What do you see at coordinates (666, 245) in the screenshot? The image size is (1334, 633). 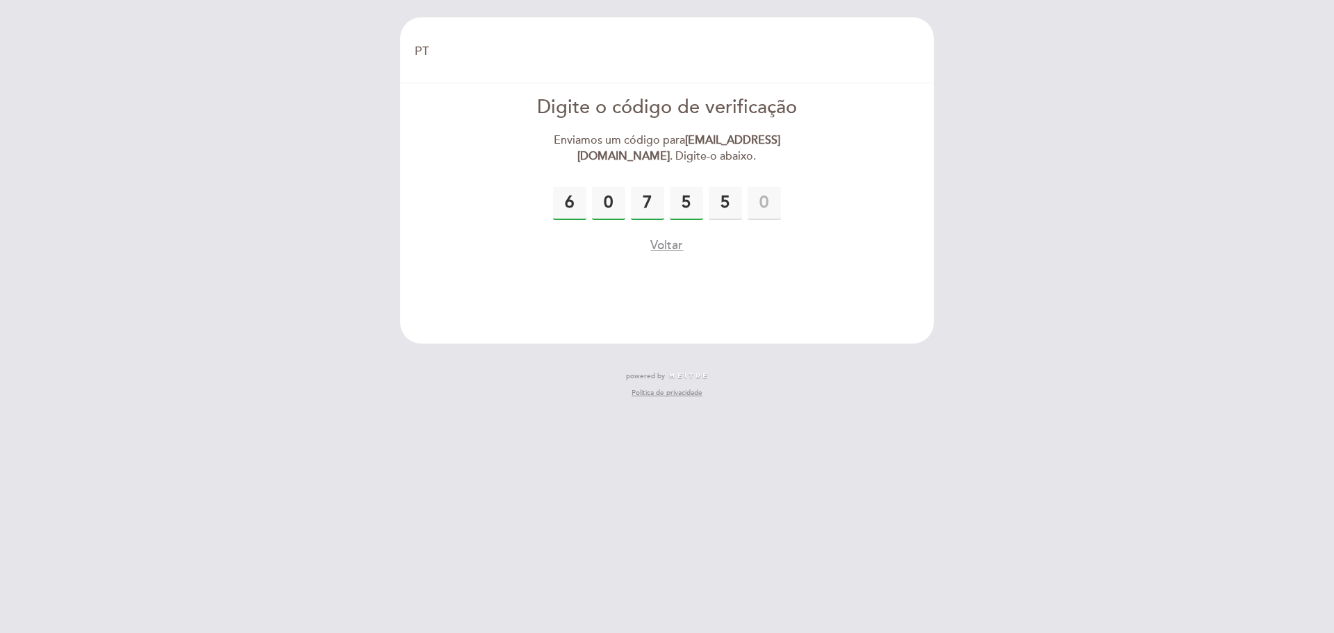 I see `button: Voltar` at bounding box center [666, 245].